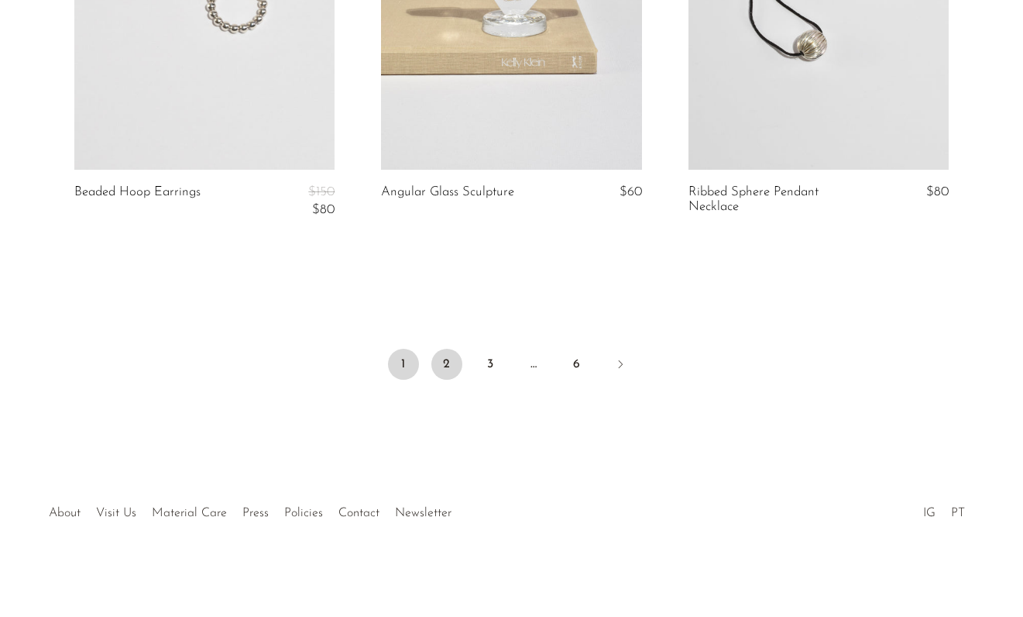 This screenshot has width=1023, height=617. I want to click on ul: Quick links, so click(250, 509).